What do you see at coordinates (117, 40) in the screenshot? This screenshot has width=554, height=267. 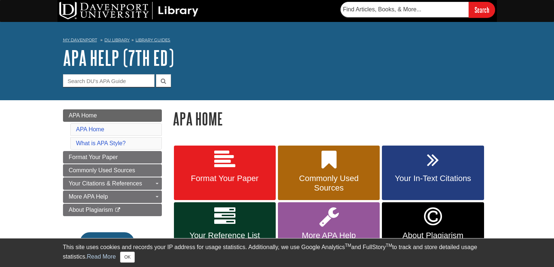 I see `a: DU Library` at bounding box center [117, 40].